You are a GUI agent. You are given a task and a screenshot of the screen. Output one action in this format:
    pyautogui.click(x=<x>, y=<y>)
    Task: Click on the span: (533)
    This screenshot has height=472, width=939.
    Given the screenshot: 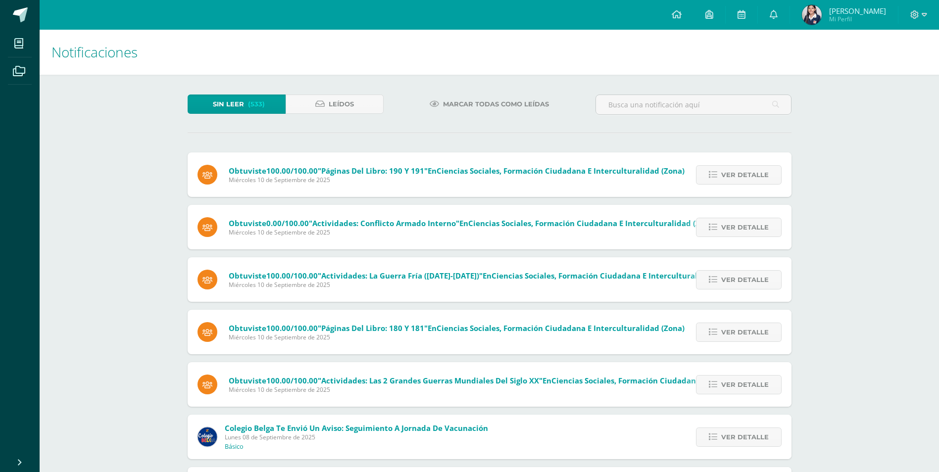 What is the action you would take?
    pyautogui.click(x=256, y=104)
    